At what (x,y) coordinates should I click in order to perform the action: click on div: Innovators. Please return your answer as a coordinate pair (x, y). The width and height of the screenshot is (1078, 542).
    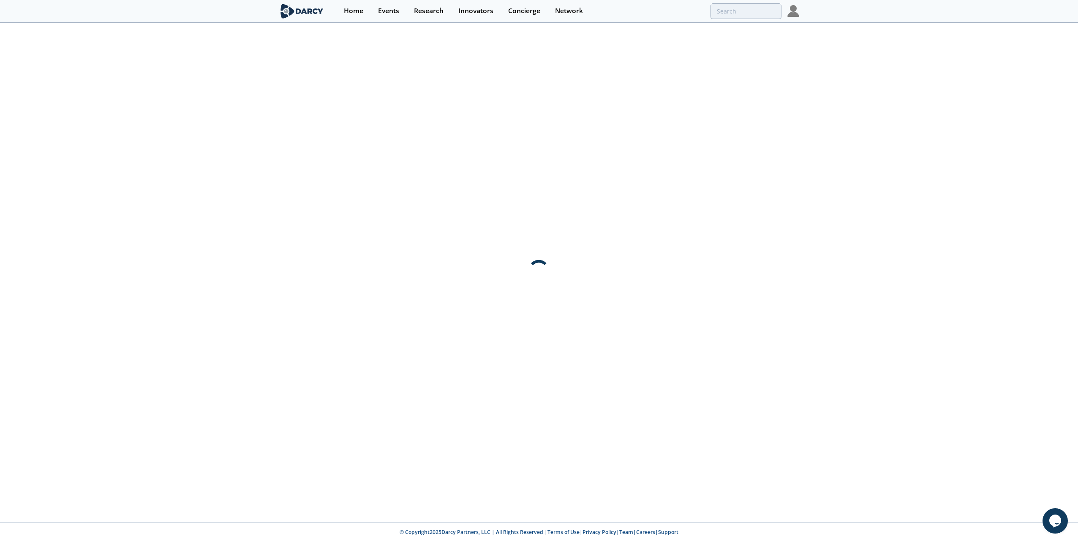
    Looking at the image, I should click on (476, 11).